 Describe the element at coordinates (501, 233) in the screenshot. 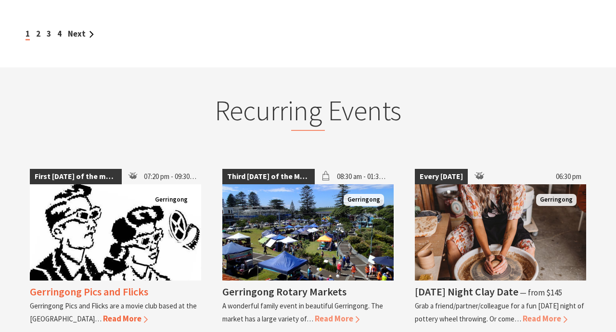

I see `img: Photo shows female sitting at pottery wheel with hands on a ball of clay` at that location.